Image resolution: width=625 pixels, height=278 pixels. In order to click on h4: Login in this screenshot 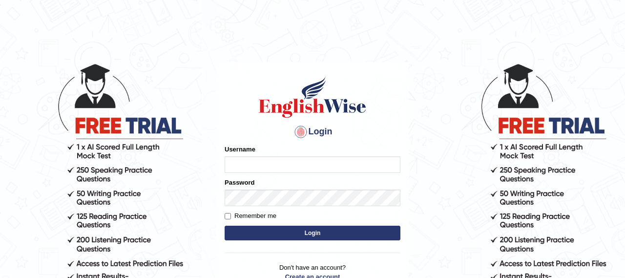, I will do `click(312, 132)`.